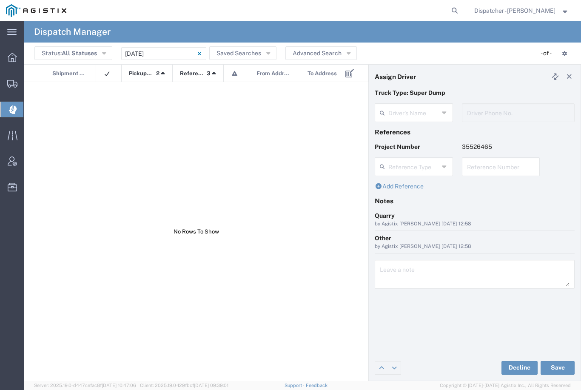  I want to click on a: Support, so click(295, 385).